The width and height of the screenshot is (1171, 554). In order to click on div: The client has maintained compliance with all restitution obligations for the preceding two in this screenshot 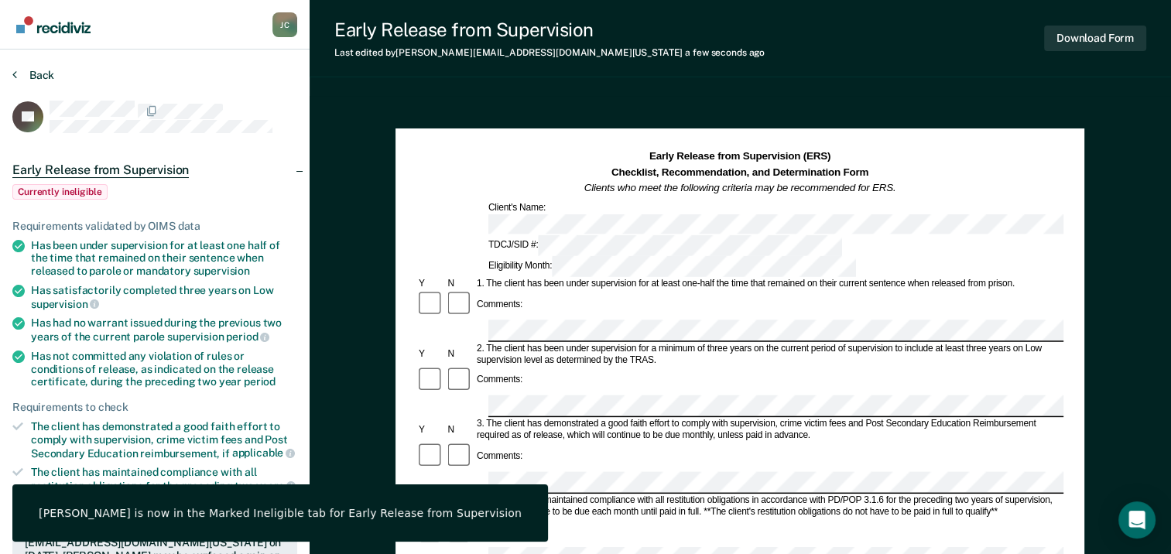, I will do `click(164, 479)`.